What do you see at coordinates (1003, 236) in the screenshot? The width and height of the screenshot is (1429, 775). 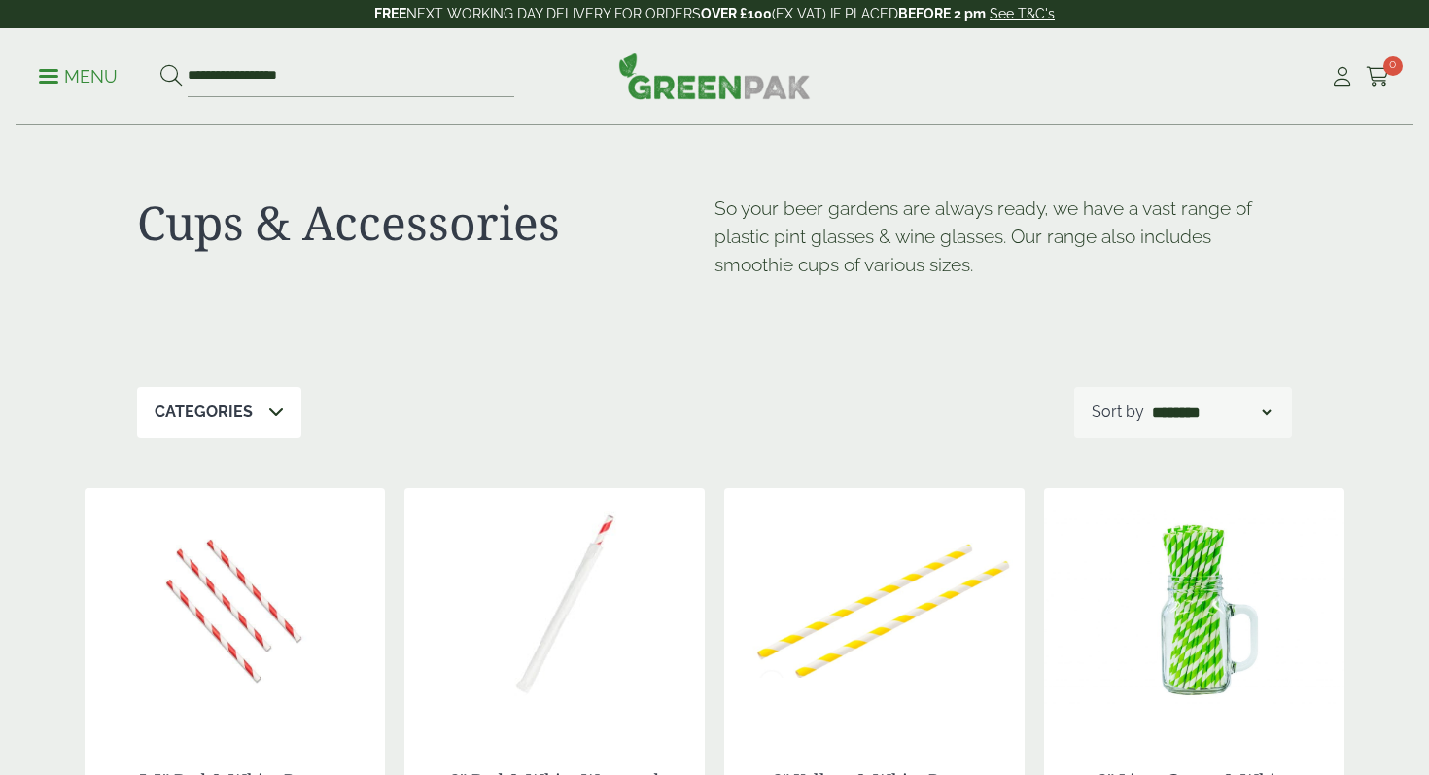 I see `p: So your beer gardens are always ready, we have a vast range of plastic pint glasses & wine glasse...` at bounding box center [1003, 236].